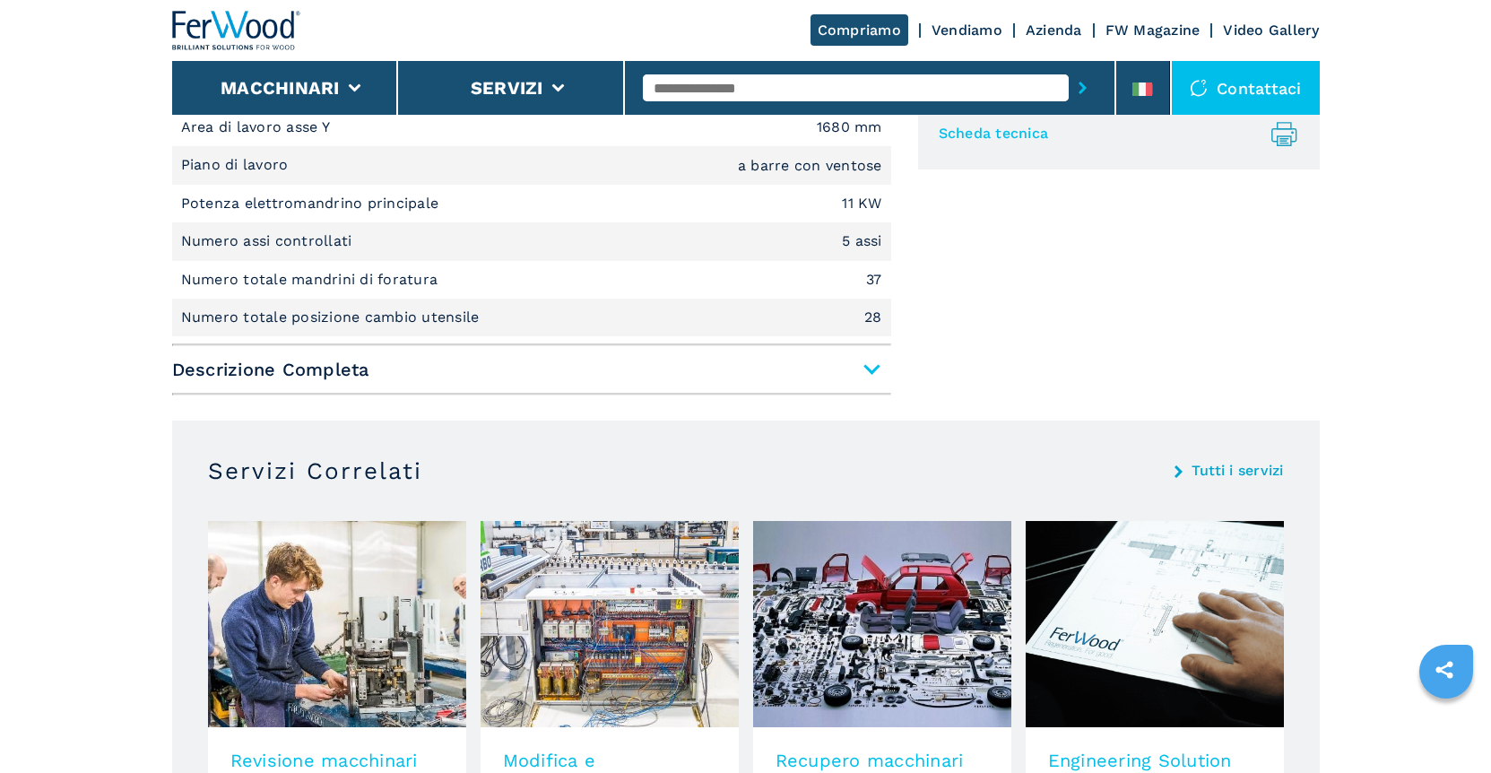 This screenshot has height=773, width=1491. What do you see at coordinates (882, 760) in the screenshot?
I see `h3: Recupero macchinari` at bounding box center [882, 760].